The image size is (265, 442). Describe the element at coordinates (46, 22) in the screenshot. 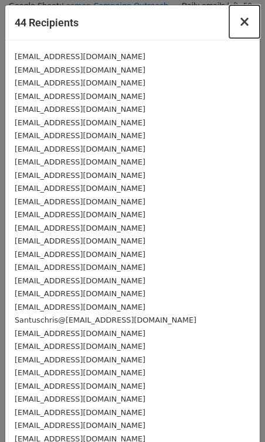

I see `h5: 44 Recipients` at that location.